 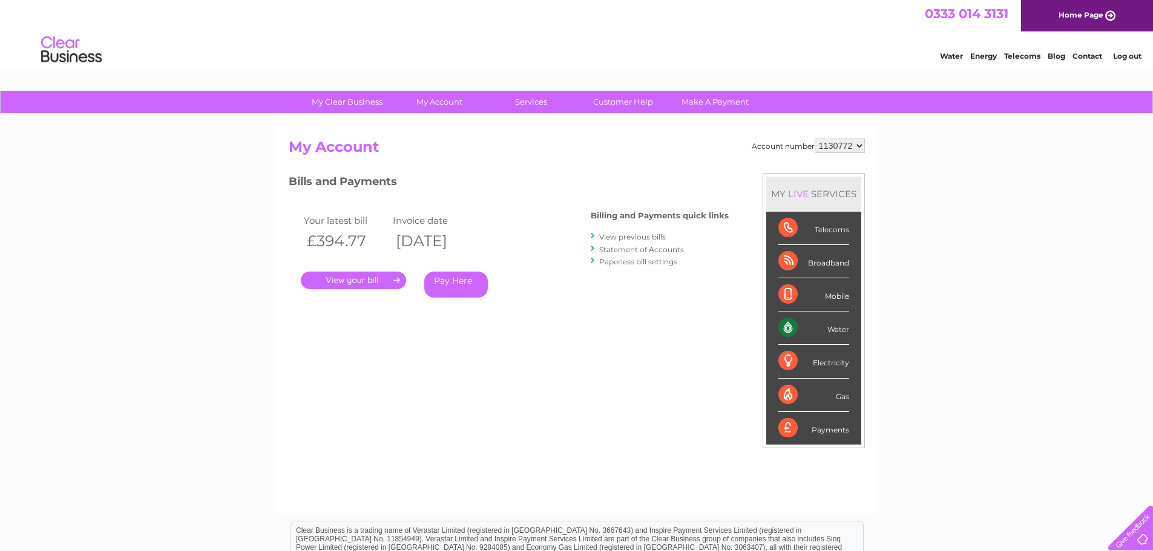 I want to click on div: Telecoms, so click(x=813, y=228).